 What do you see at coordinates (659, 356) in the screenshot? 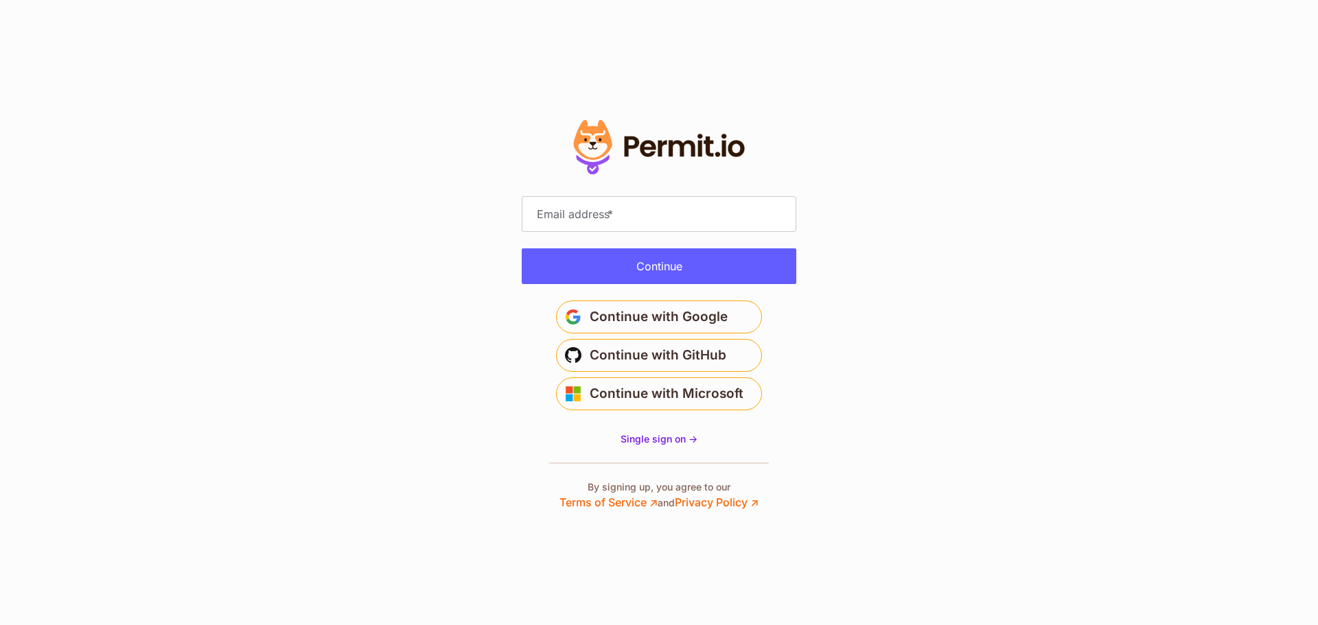
I see `button: Continue with GitHub` at bounding box center [659, 356].